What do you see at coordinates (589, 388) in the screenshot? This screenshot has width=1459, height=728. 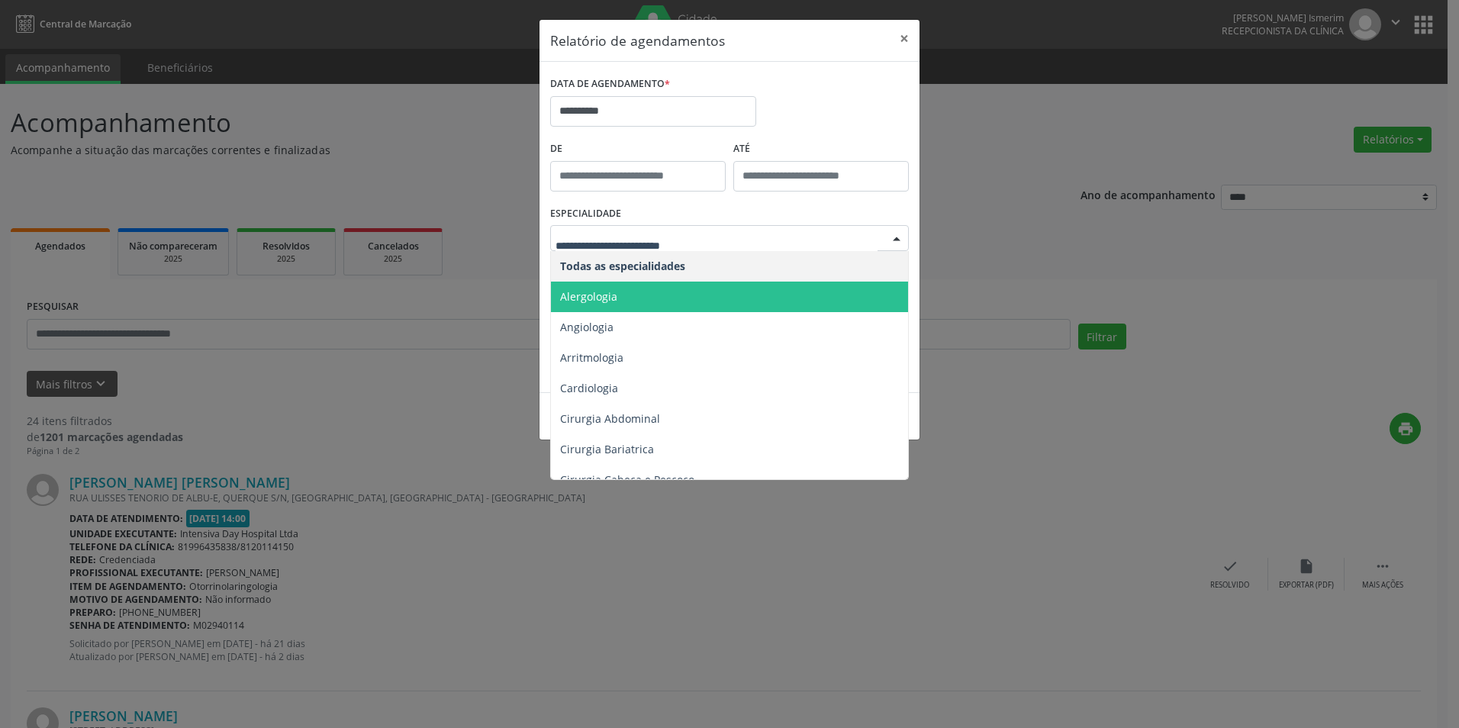 I see `span: Cardiologia` at bounding box center [589, 388].